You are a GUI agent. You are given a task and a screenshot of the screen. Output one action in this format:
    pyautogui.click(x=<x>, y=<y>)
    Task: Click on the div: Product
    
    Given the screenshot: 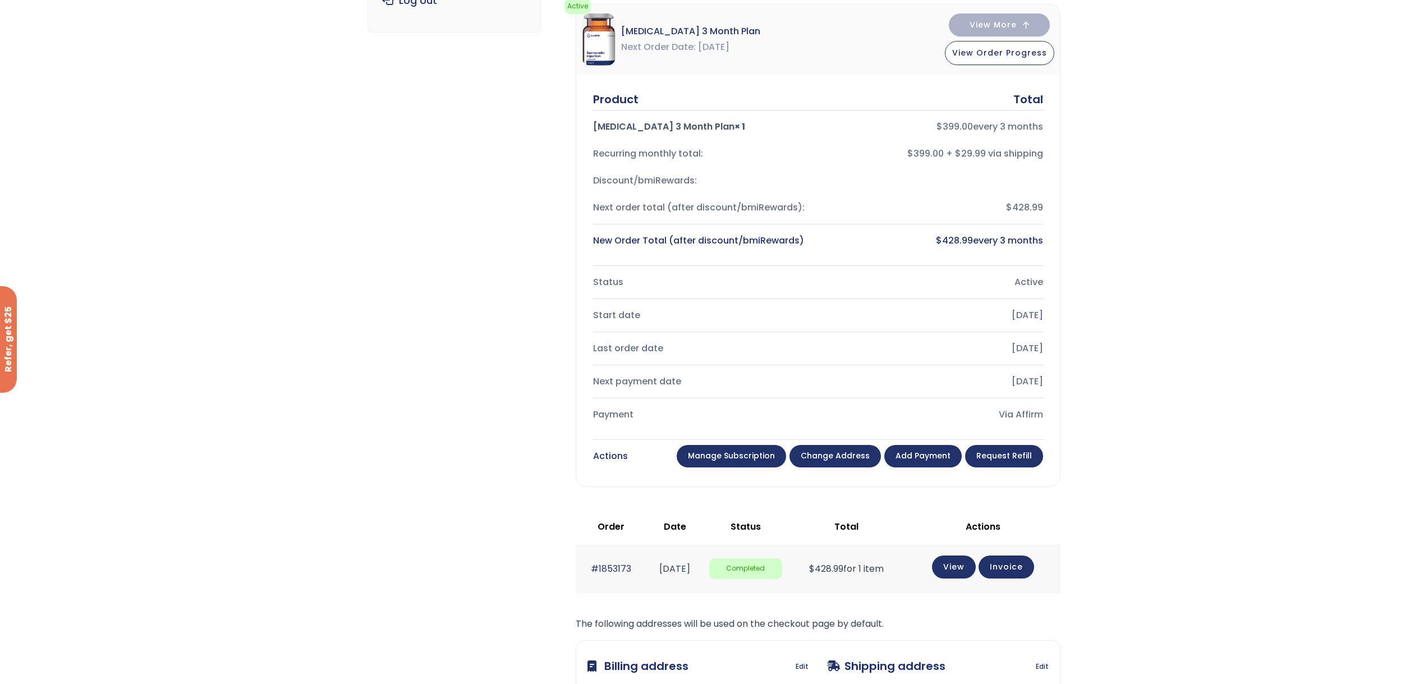 What is the action you would take?
    pyautogui.click(x=615, y=99)
    